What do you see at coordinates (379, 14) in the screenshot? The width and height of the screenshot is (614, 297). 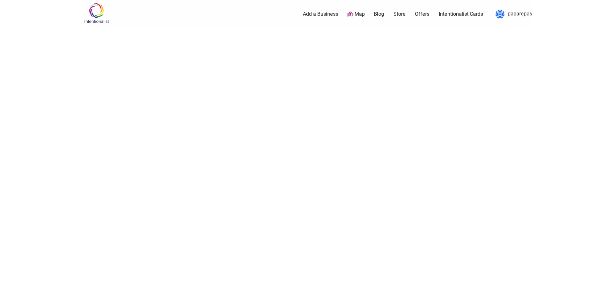 I see `a: Blog` at bounding box center [379, 14].